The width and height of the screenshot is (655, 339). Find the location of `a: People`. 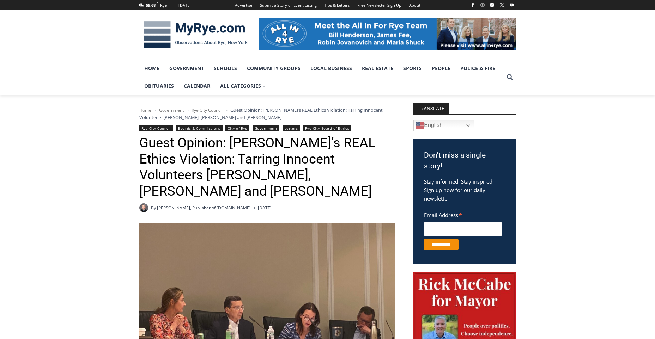

a: People is located at coordinates (441, 68).